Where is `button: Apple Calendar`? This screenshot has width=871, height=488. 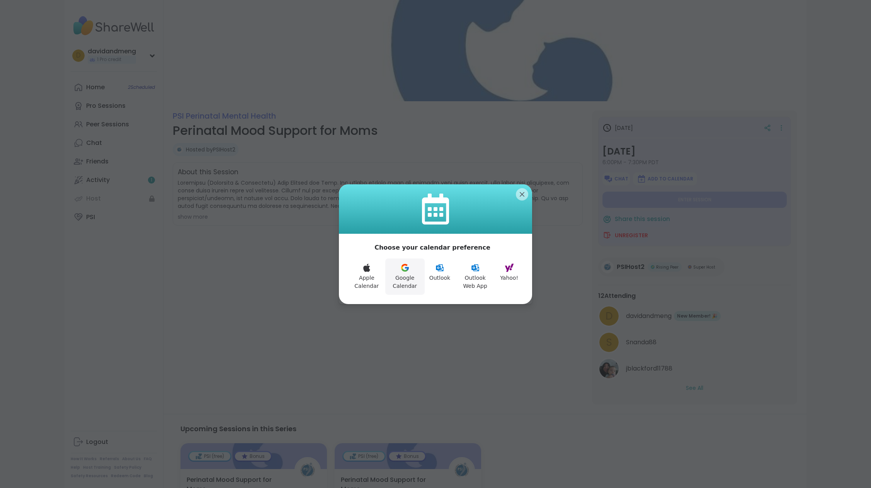
button: Apple Calendar is located at coordinates (367, 277).